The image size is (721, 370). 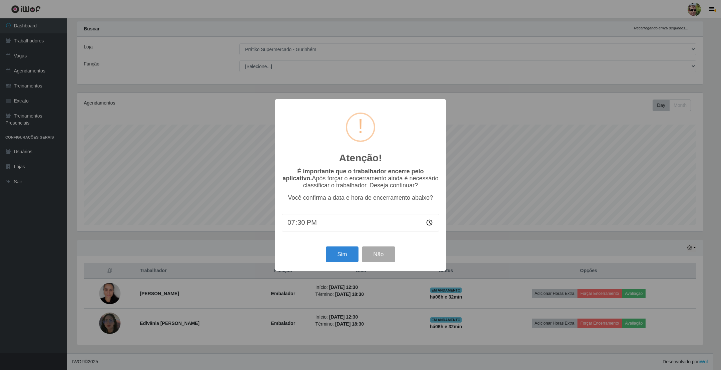 I want to click on b: É importante que o trabalhador encerre pelo aplicativo., so click(x=353, y=175).